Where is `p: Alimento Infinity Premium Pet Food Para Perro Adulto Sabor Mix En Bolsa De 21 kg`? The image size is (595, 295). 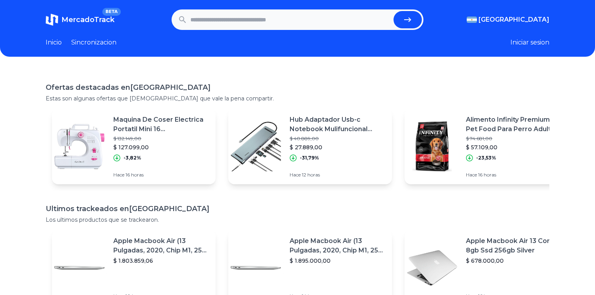
p: Alimento Infinity Premium Pet Food Para Perro Adulto Sabor Mix En Bolsa De 21 kg is located at coordinates (514, 124).